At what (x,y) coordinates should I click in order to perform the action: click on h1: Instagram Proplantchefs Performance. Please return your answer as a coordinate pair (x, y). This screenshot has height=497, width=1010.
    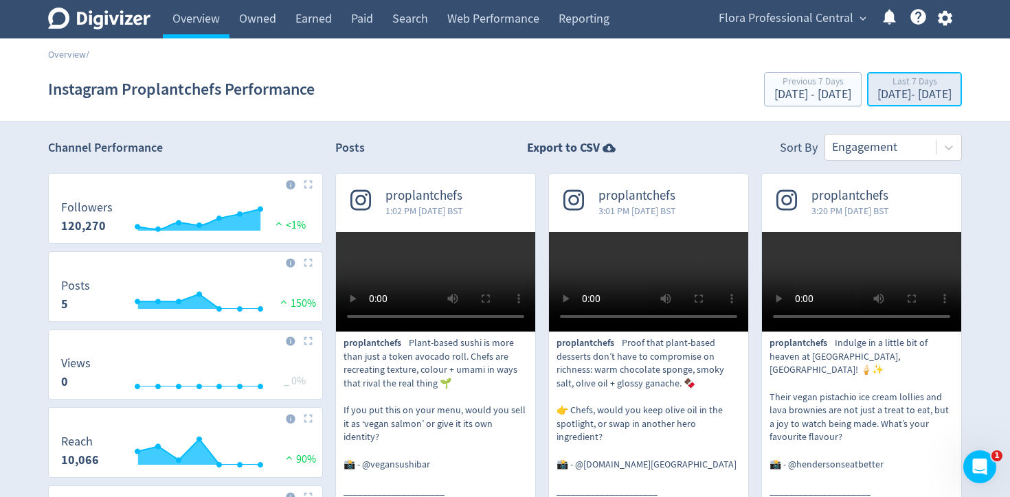
    Looking at the image, I should click on (181, 89).